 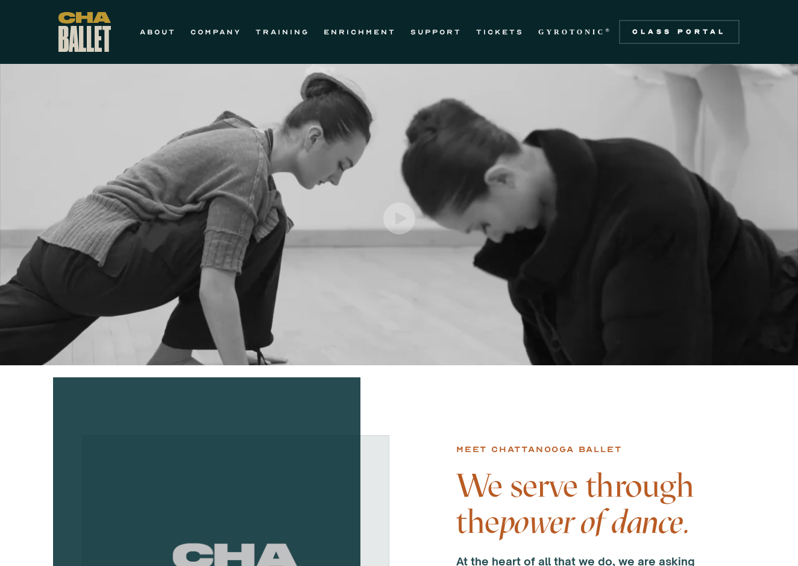 I want to click on a: Class Portal, so click(x=680, y=32).